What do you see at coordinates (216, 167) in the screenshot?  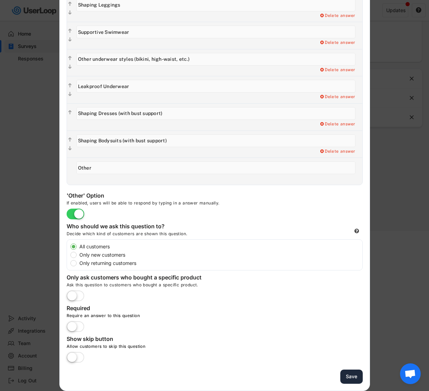 I see `input: Other` at bounding box center [216, 167].